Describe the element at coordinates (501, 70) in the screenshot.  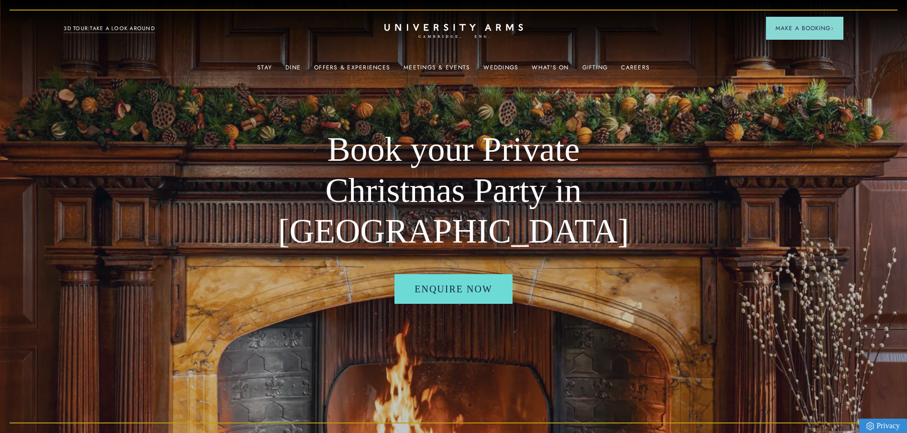
I see `a: Weddings` at that location.